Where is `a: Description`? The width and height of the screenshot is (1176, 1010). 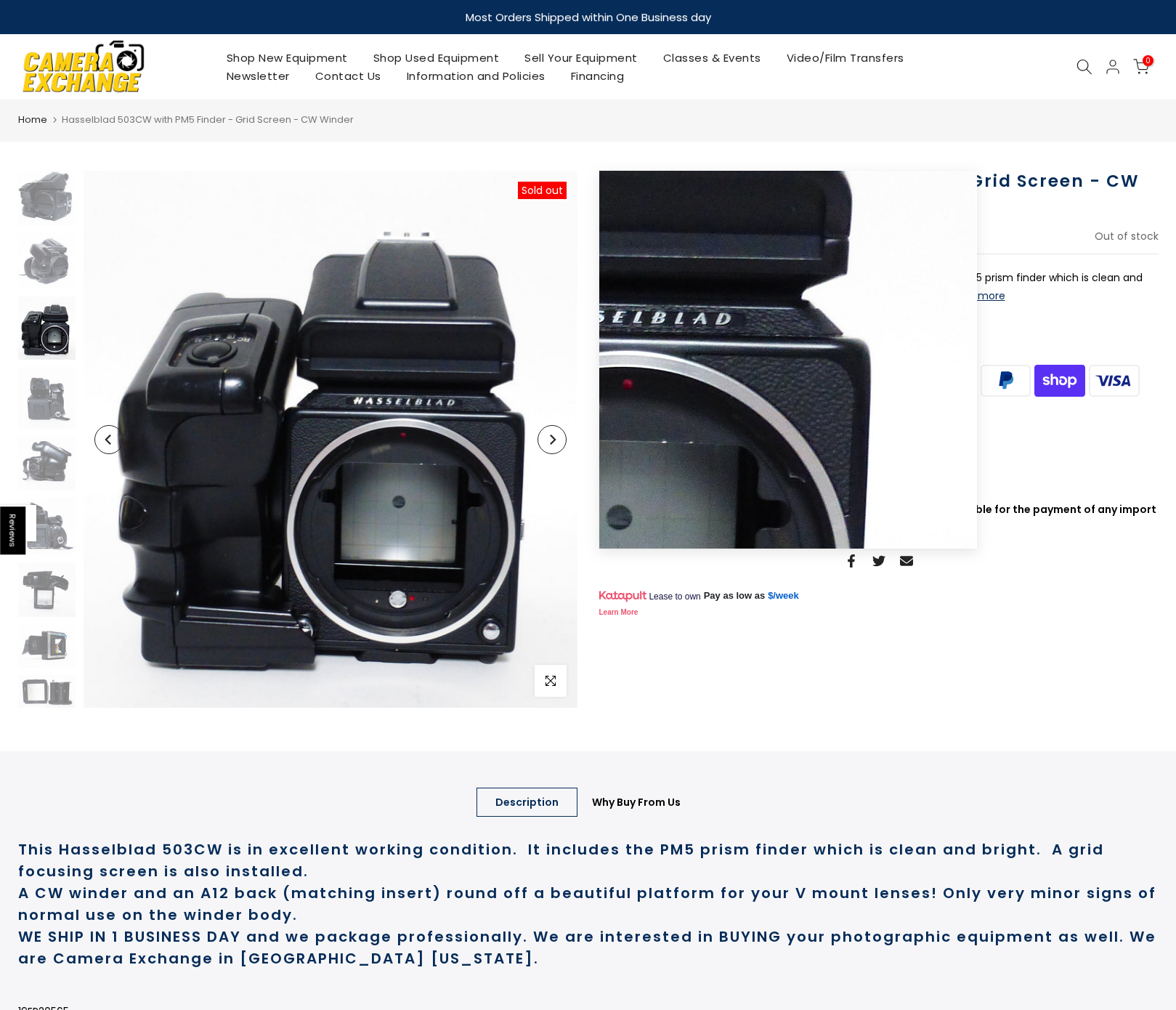 a: Description is located at coordinates (527, 802).